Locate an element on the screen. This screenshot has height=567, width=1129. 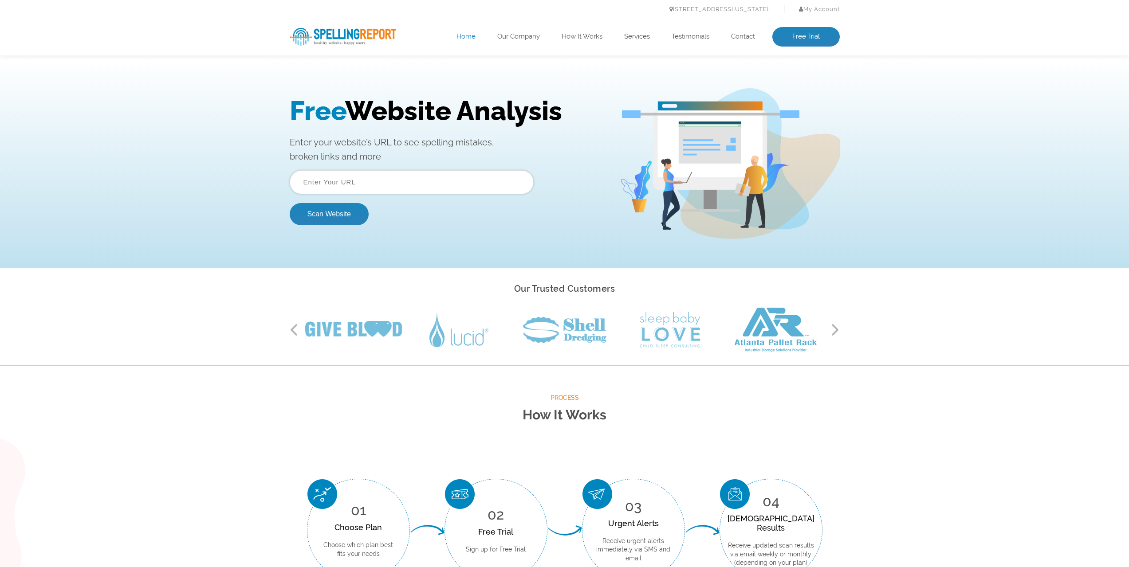
img: Sleep Baby Love is located at coordinates (670, 330).